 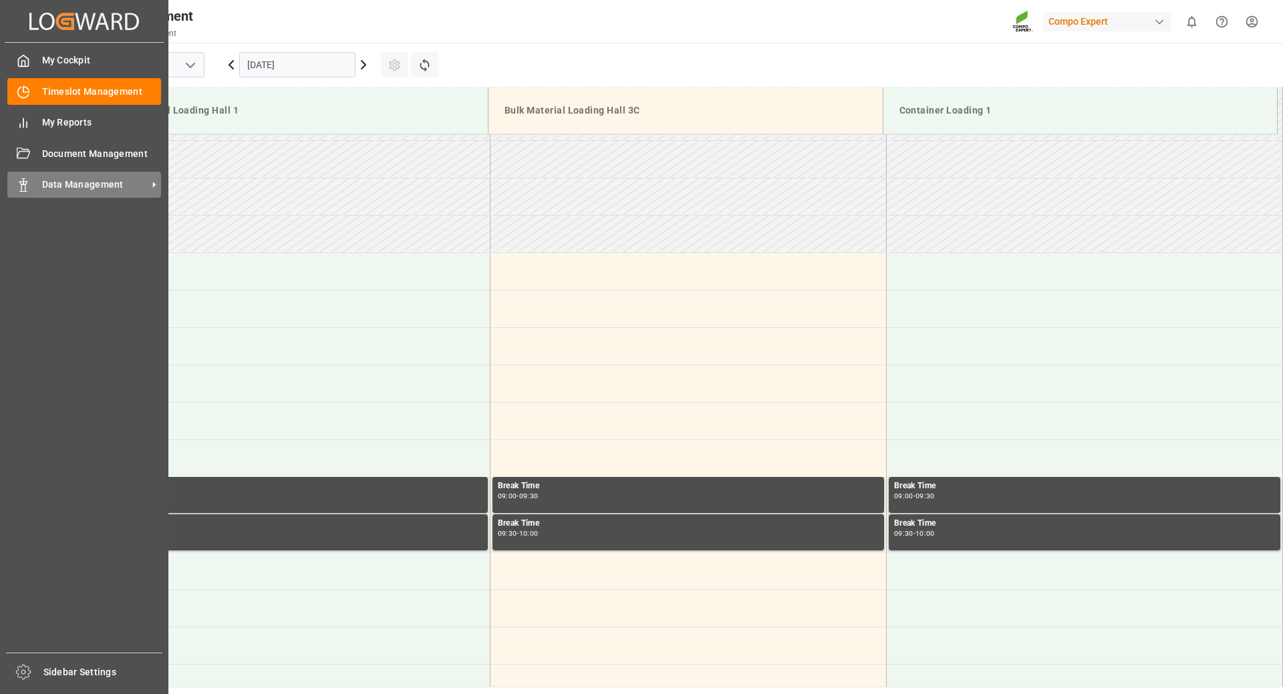 What do you see at coordinates (84, 60) in the screenshot?
I see `a: My Cockpit` at bounding box center [84, 60].